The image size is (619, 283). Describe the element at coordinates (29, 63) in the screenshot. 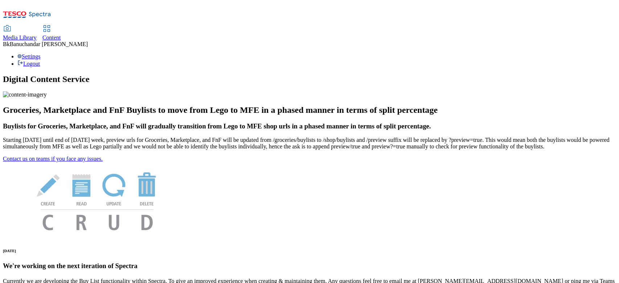

I see `a: Logout` at that location.